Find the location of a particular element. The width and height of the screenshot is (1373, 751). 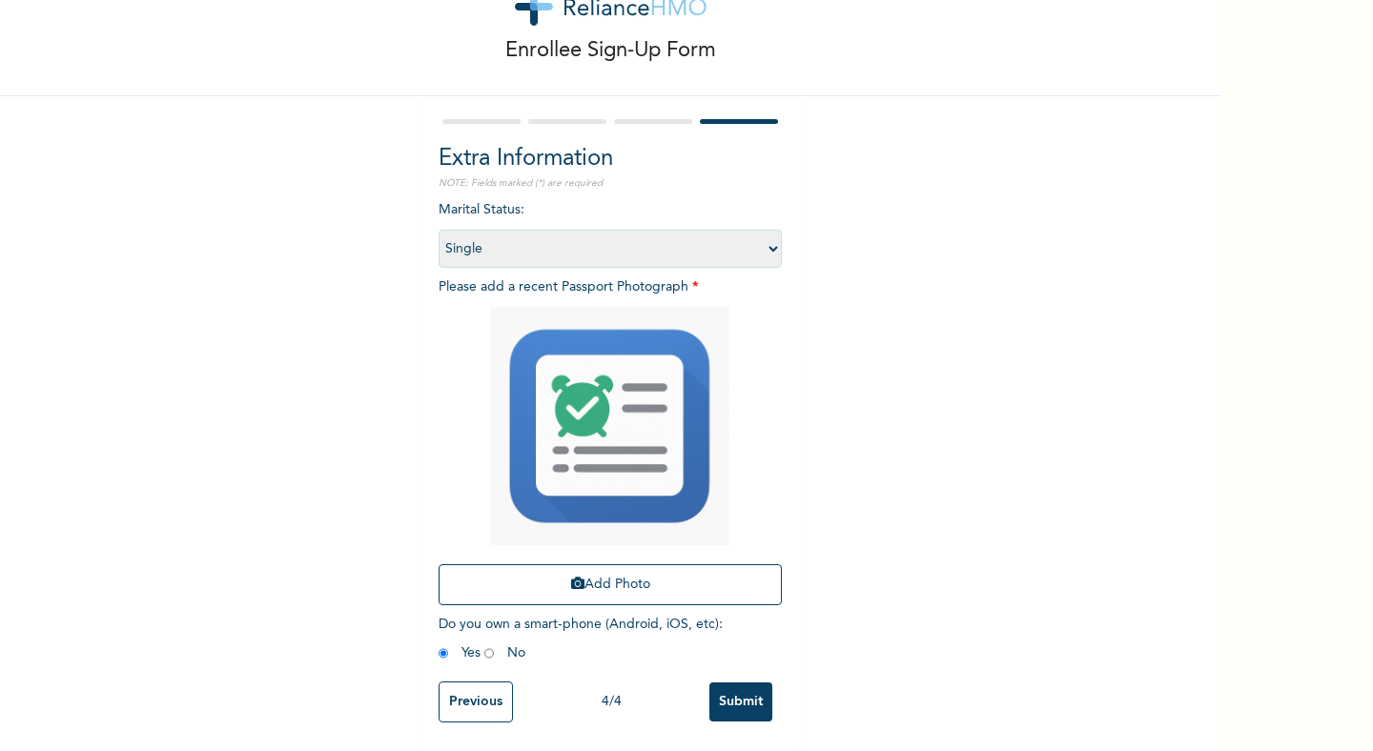

span: Please add a recent Passport Photograph is located at coordinates (610, 447).